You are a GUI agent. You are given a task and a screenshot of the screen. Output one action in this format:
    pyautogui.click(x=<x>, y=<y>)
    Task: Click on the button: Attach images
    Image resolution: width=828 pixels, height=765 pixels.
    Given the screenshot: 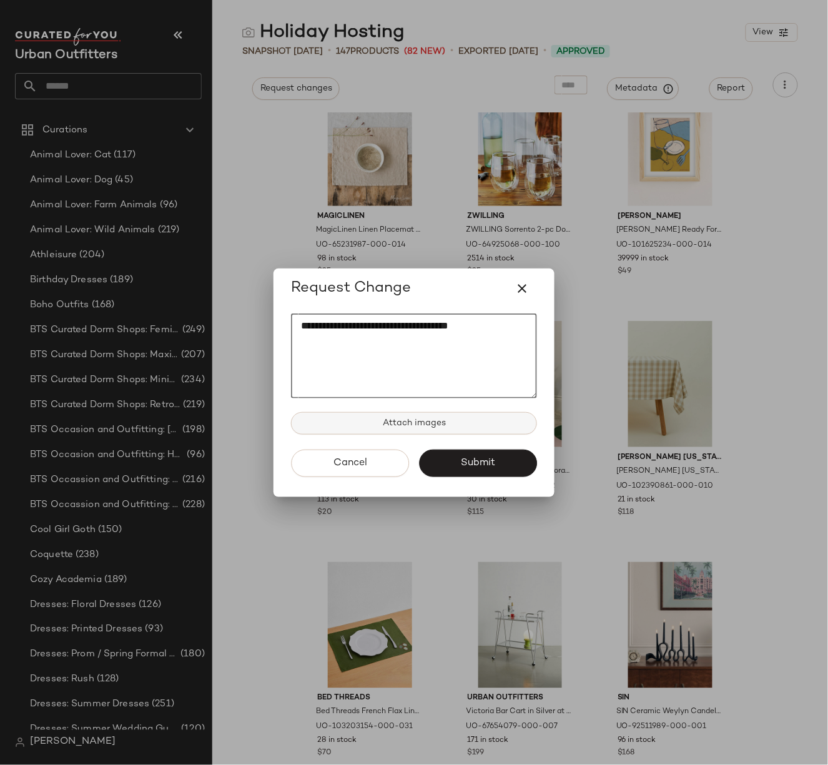 What is the action you would take?
    pyautogui.click(x=414, y=423)
    